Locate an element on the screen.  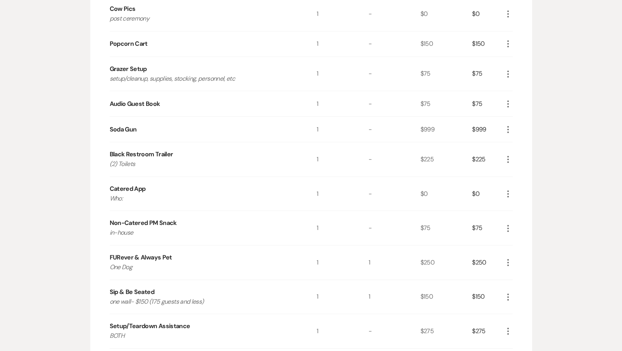
p: One Dog is located at coordinates (203, 267).